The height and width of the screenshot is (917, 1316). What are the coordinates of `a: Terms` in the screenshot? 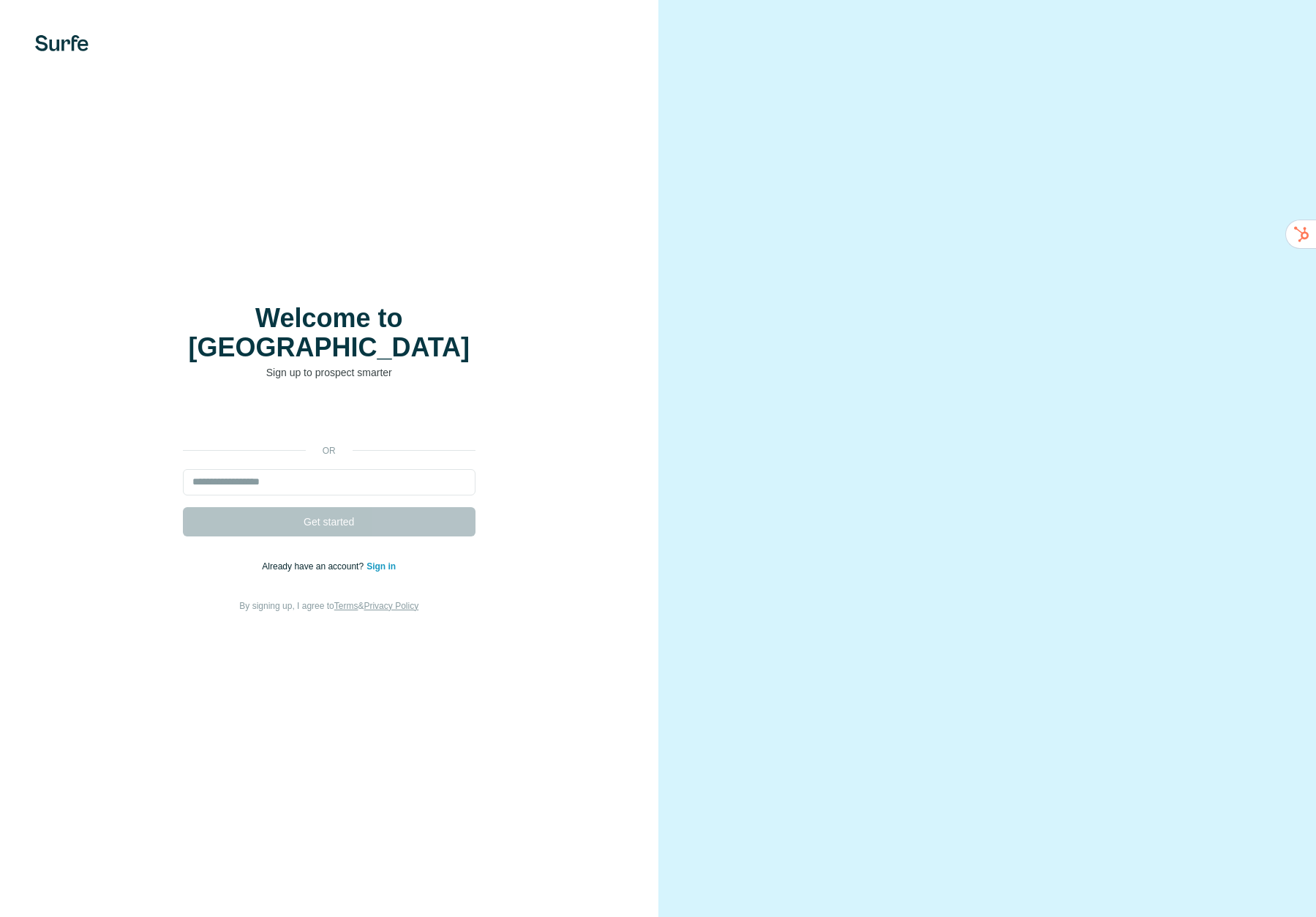 It's located at (346, 606).